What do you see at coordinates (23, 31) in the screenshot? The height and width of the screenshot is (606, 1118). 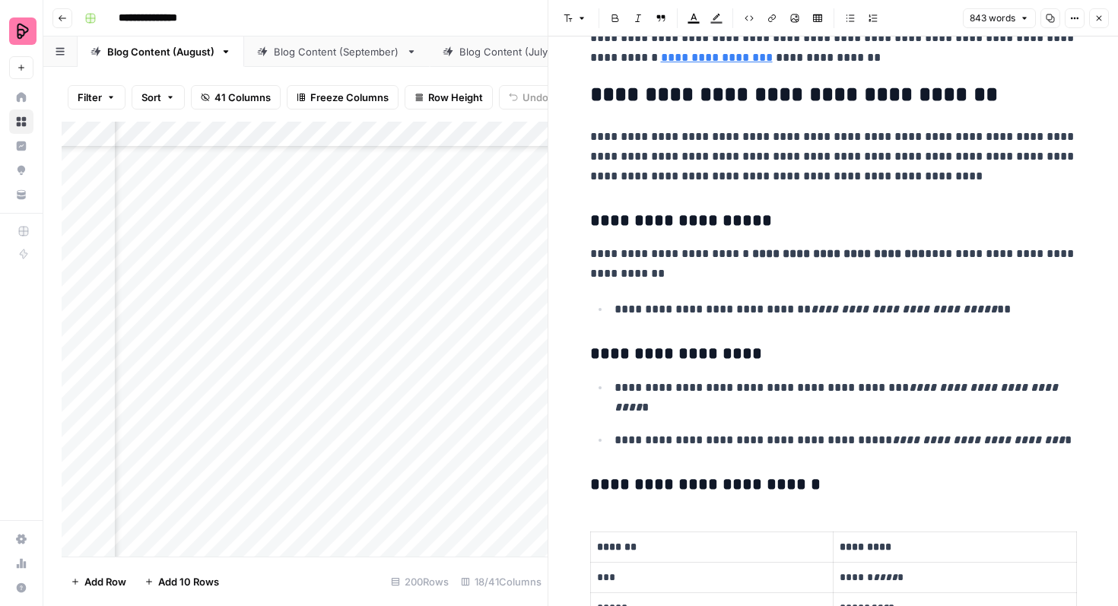 I see `img: Preply Logo` at bounding box center [23, 31].